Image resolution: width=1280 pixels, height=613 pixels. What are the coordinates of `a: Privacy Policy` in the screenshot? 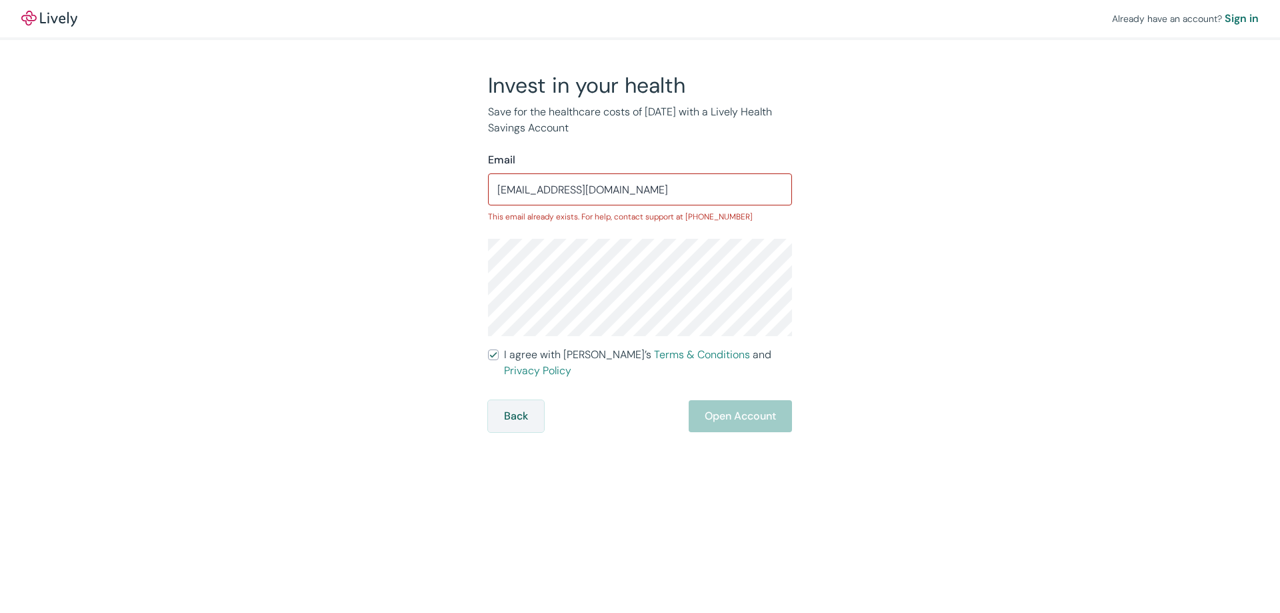 It's located at (537, 370).